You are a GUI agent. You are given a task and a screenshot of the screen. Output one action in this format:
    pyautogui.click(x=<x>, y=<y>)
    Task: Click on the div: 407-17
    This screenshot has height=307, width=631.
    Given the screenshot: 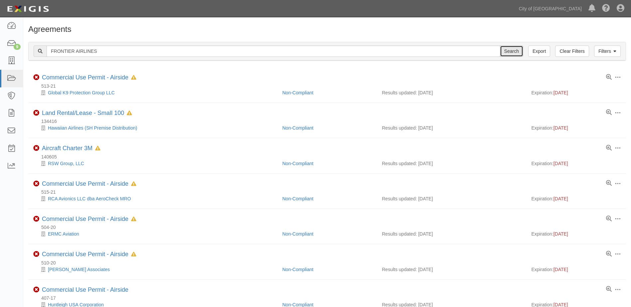 What is the action you would take?
    pyautogui.click(x=330, y=298)
    